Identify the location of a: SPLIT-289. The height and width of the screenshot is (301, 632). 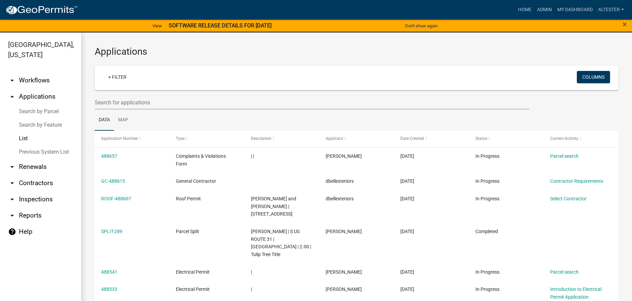
(112, 232).